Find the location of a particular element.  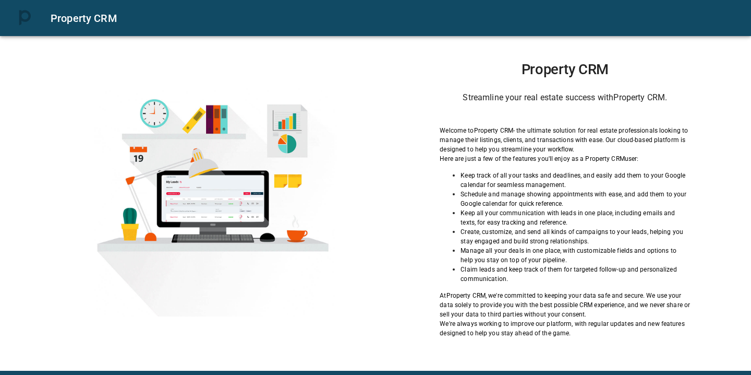

p: At Property CRM , we're committed to keeping your data safe and secure. We use your data solely t... is located at coordinates (565, 305).